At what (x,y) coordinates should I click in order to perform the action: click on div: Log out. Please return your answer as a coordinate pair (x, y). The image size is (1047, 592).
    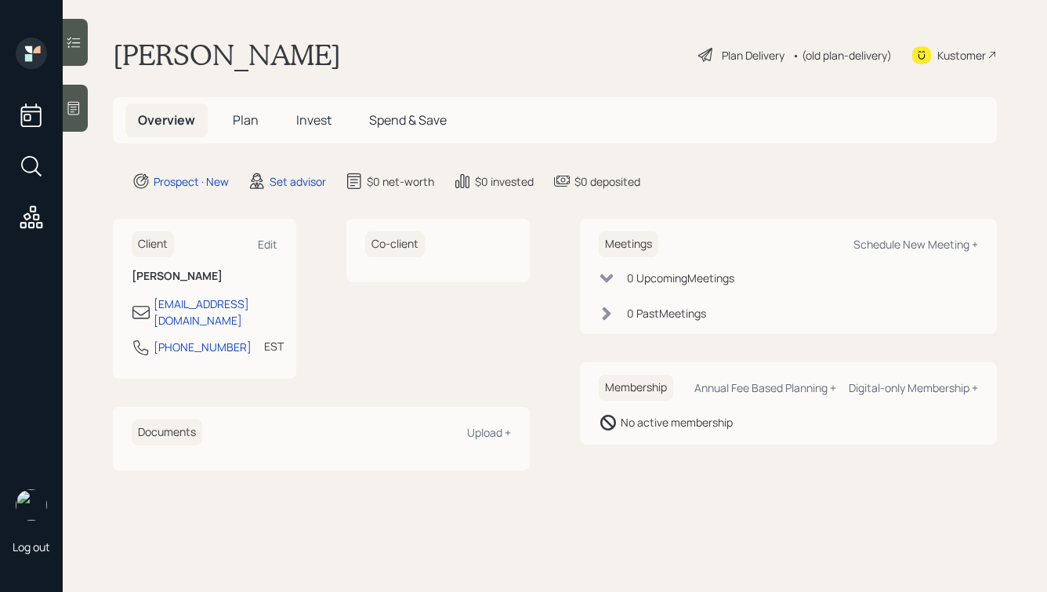
    Looking at the image, I should click on (31, 546).